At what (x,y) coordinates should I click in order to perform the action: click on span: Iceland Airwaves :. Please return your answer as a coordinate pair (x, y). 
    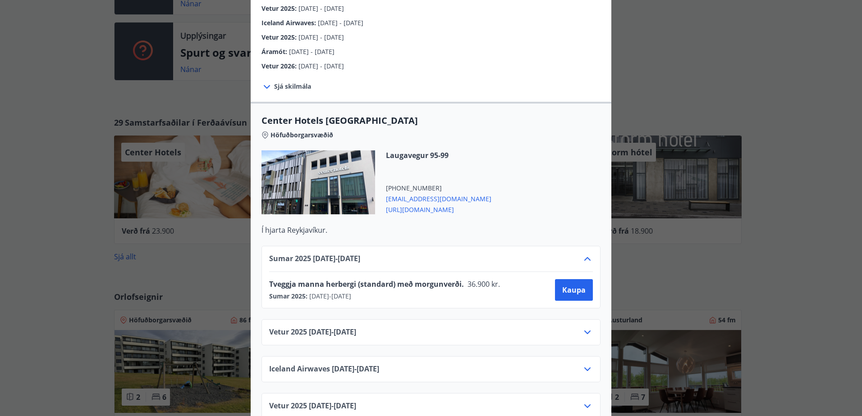
    Looking at the image, I should click on (289, 23).